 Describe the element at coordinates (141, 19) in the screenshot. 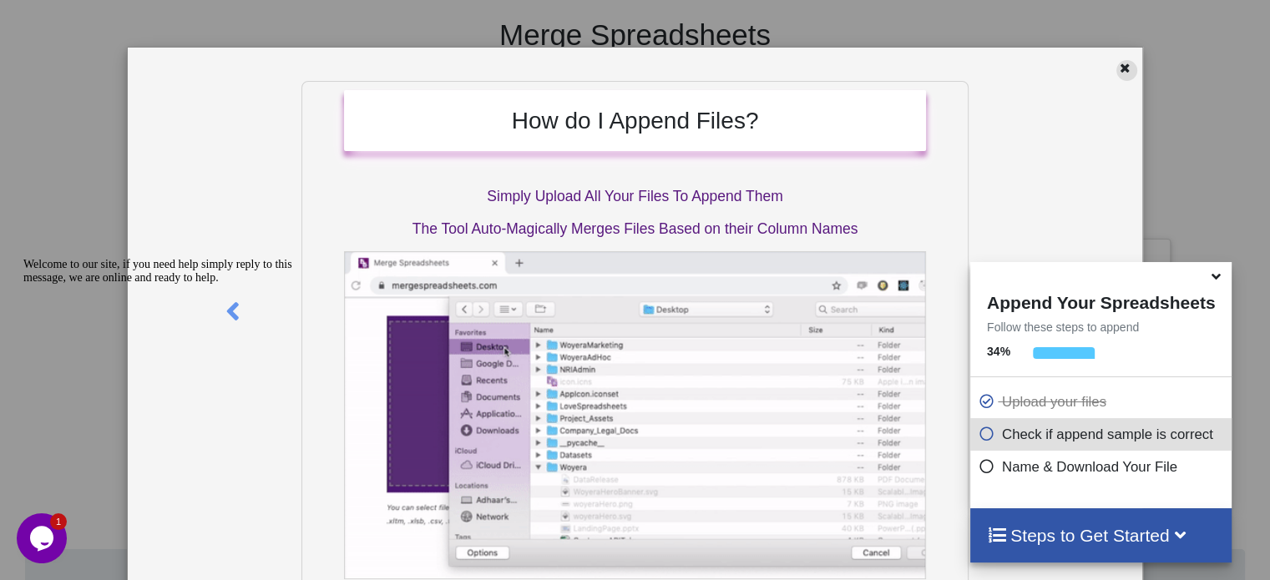

I see `span: Welcome to our site, if you need help simply reply to this message, we are online and ready to help.` at that location.